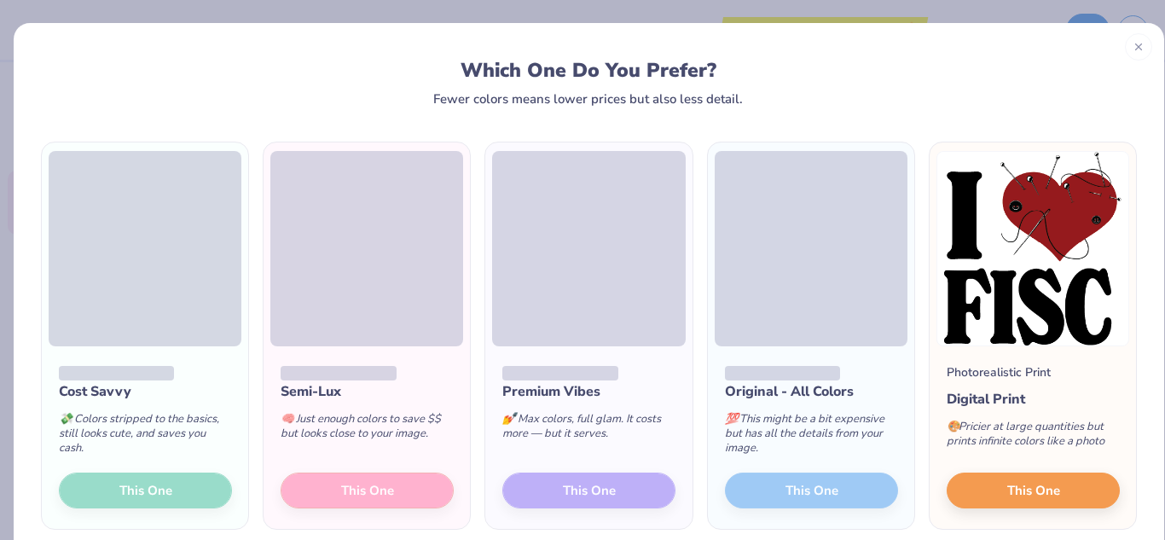 The width and height of the screenshot is (1165, 540). What do you see at coordinates (1033, 438) in the screenshot?
I see `div: Pricier at large quantities but prints infinite colors like a photo` at bounding box center [1033, 438].